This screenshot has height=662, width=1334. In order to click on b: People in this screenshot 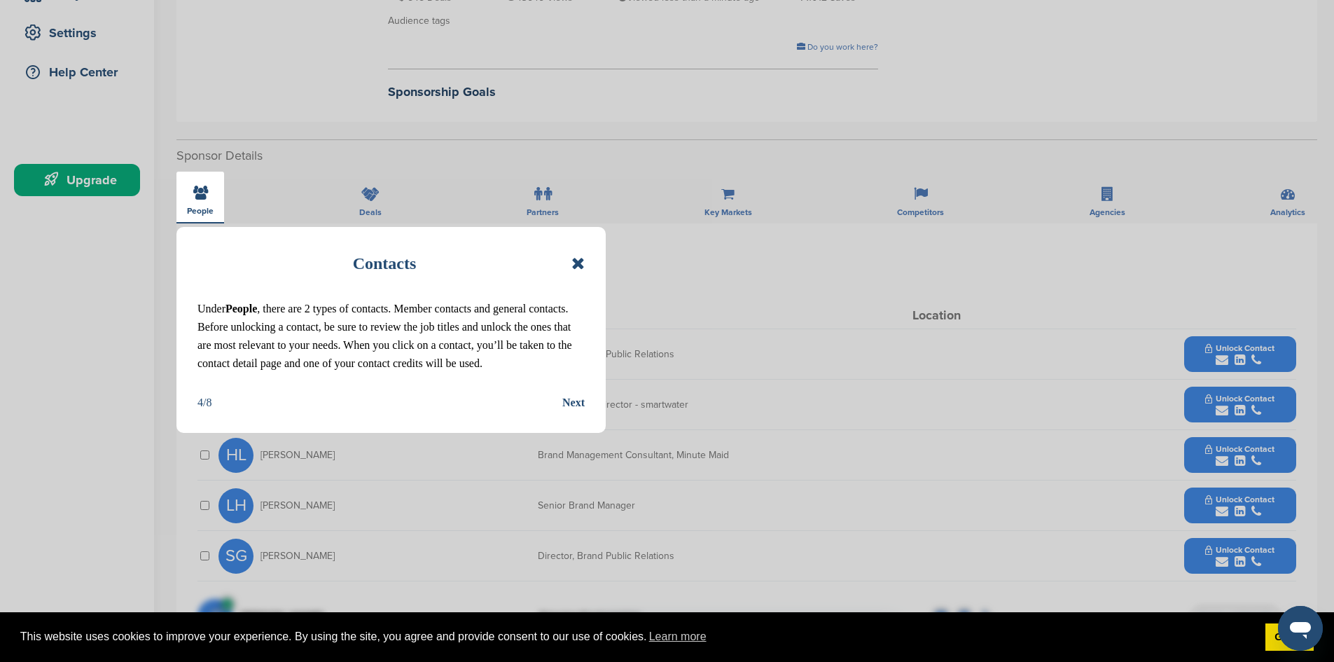, I will do `click(241, 308)`.